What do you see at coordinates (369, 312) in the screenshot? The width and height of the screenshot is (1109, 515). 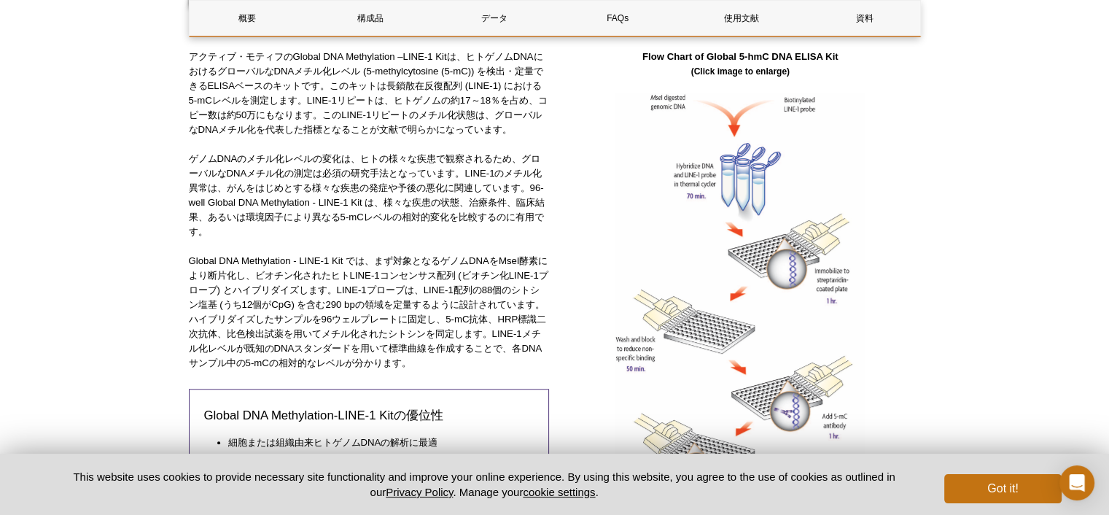 I see `p: Global DNA Methylation - LINE-1 Kit では、まず対象となるゲノムDNAをMseI酵素により断片化し、ビオチン化されたヒトLINE-1コンセンサス配列 (ビオチン...` at bounding box center [369, 312].